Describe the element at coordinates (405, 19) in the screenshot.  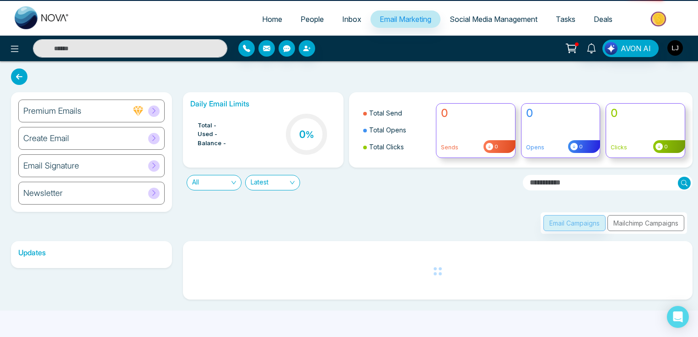
I see `span: Email Marketing` at that location.